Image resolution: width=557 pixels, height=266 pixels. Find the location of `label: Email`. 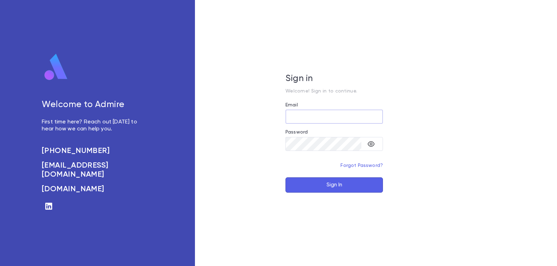

label: Email is located at coordinates (292, 105).